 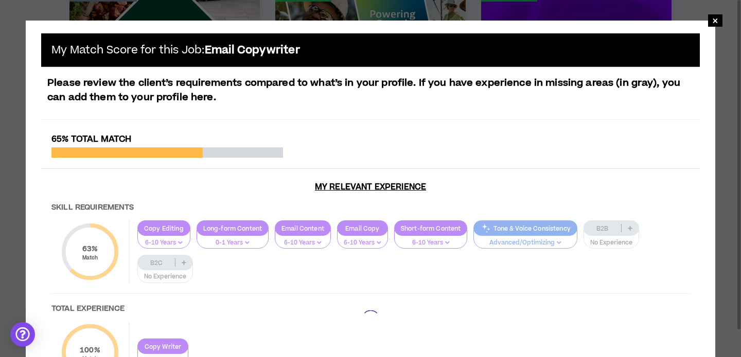 I want to click on h5: My Match Score for this Job:, so click(x=175, y=50).